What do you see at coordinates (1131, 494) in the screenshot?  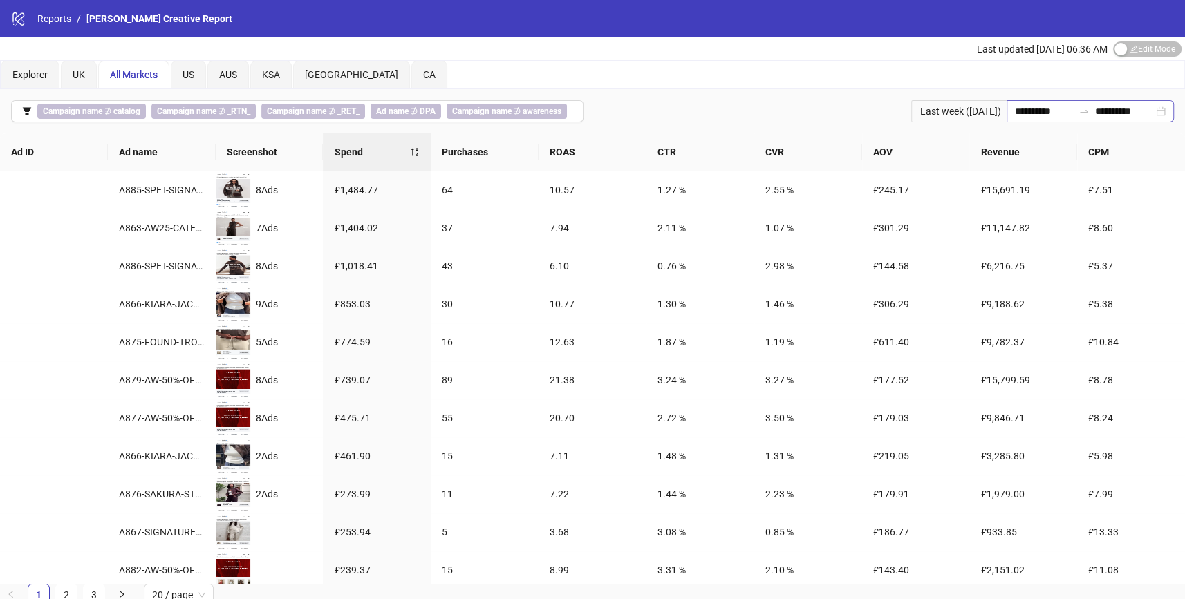 I see `div: £7.99` at bounding box center [1131, 494].